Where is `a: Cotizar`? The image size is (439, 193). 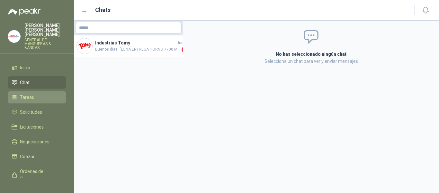 a: Cotizar is located at coordinates (37, 156).